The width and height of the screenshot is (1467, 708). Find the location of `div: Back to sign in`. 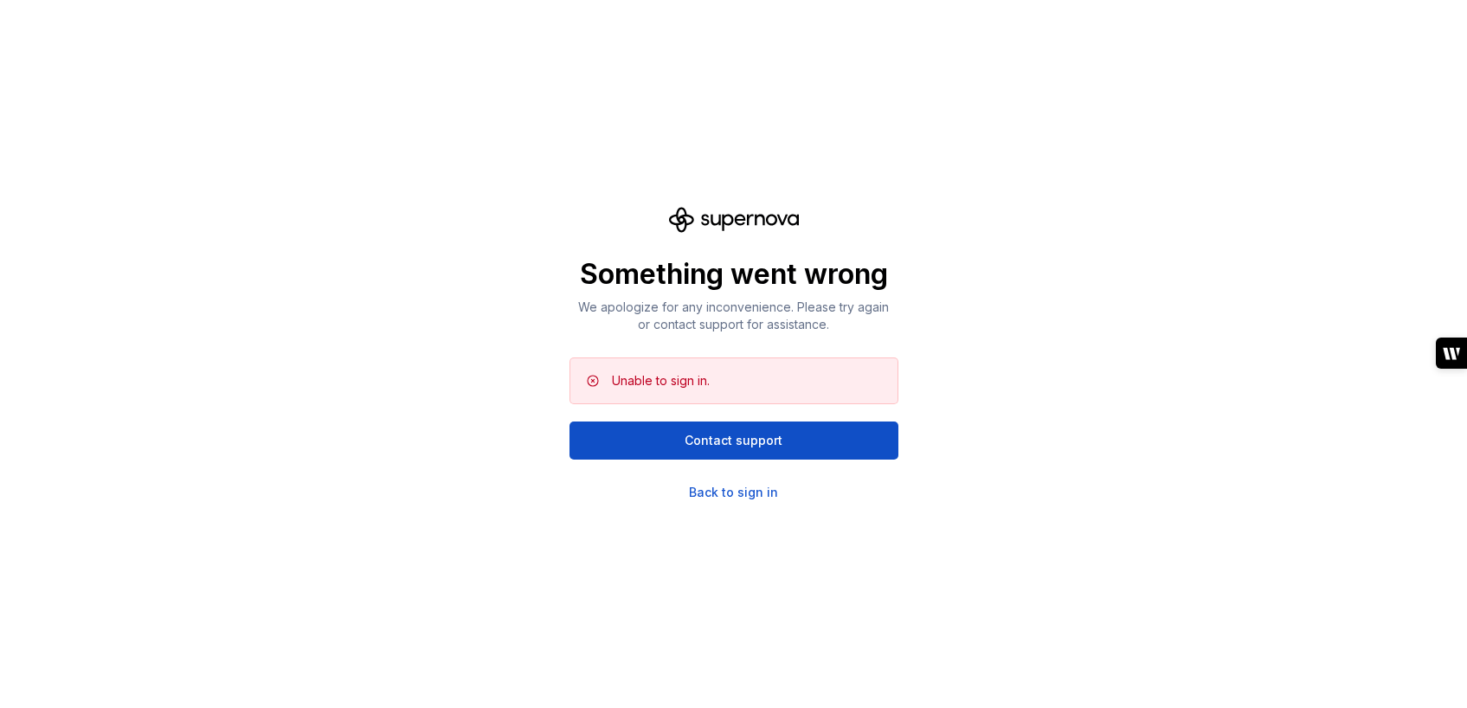

div: Back to sign in is located at coordinates (733, 492).